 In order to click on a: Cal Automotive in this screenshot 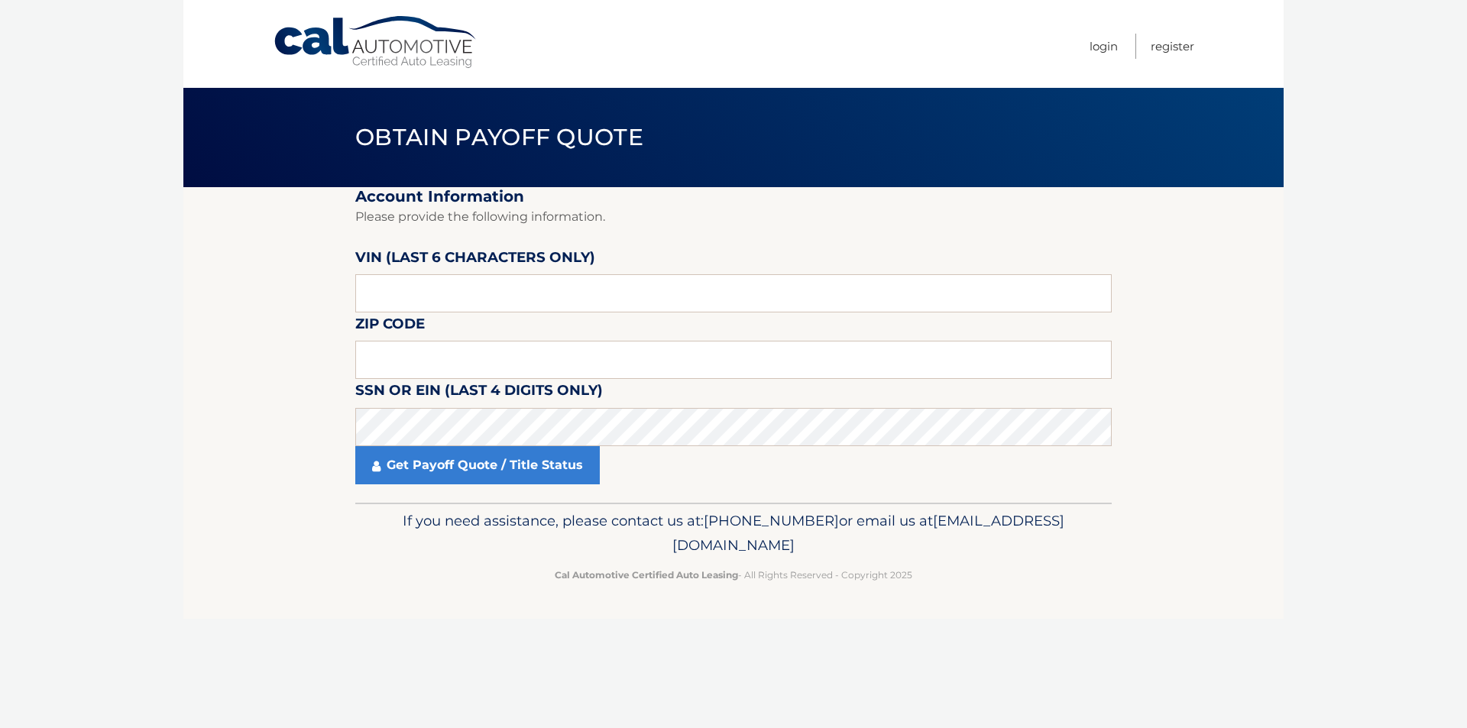, I will do `click(376, 42)`.